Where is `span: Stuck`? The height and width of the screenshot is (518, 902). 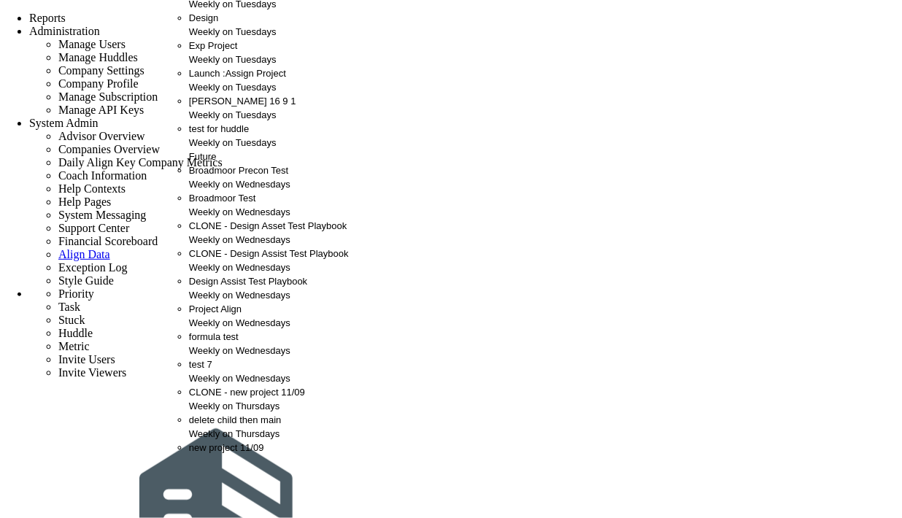 span: Stuck is located at coordinates (71, 320).